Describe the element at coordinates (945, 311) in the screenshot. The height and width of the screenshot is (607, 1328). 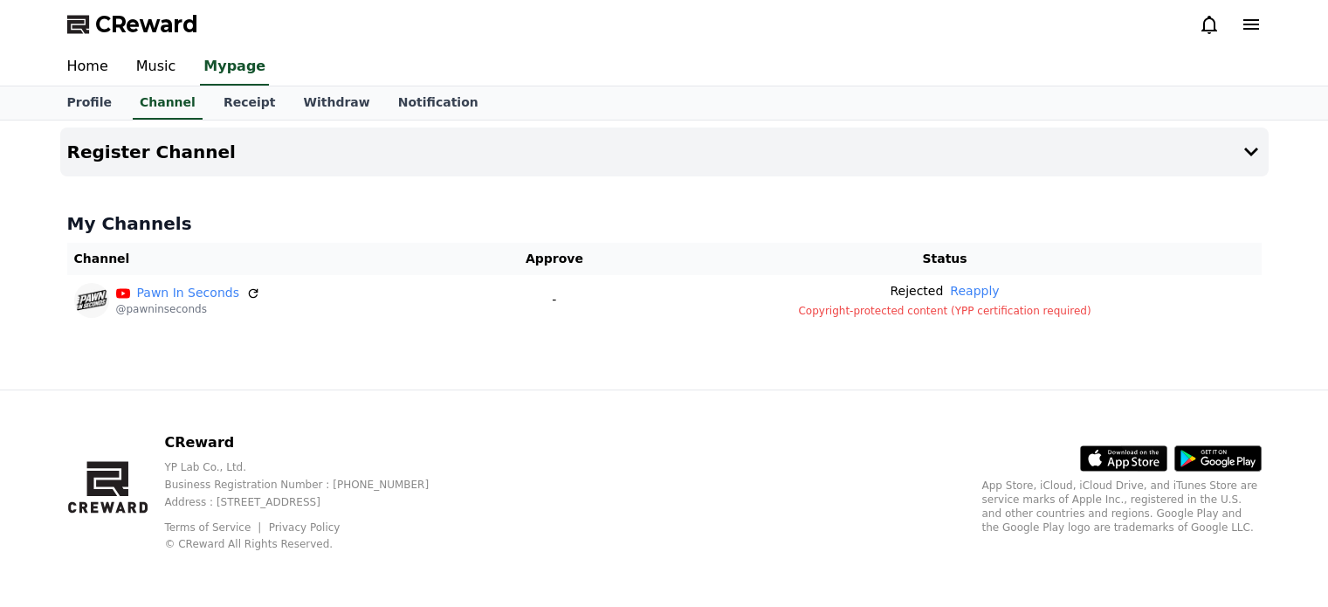
I see `p: Copyright-protected content (YPP certification required)` at that location.